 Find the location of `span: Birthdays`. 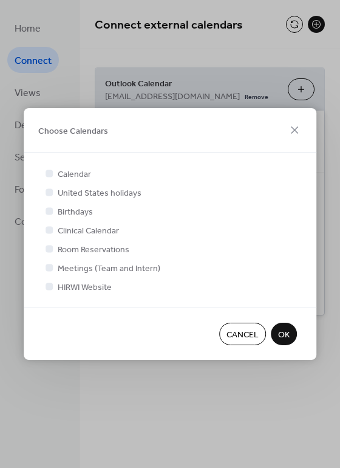

span: Birthdays is located at coordinates (75, 212).